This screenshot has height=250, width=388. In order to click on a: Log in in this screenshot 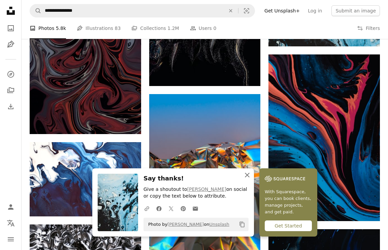, I will do `click(315, 11)`.